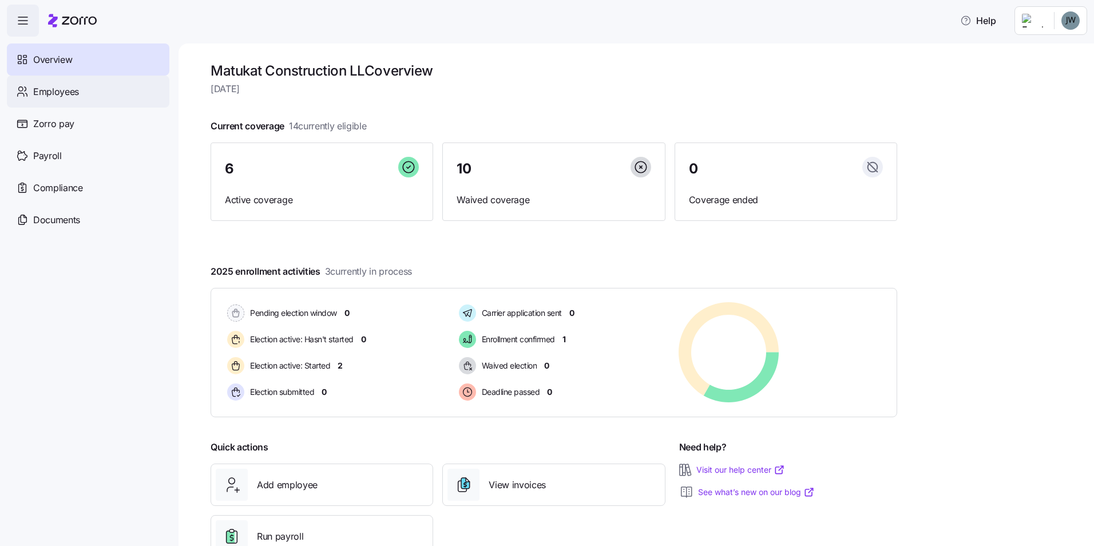 This screenshot has width=1094, height=546. What do you see at coordinates (48, 156) in the screenshot?
I see `span: Payroll` at bounding box center [48, 156].